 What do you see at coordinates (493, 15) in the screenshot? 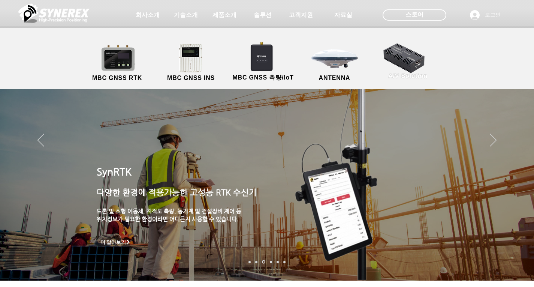
I see `span: 로그인` at bounding box center [493, 15].